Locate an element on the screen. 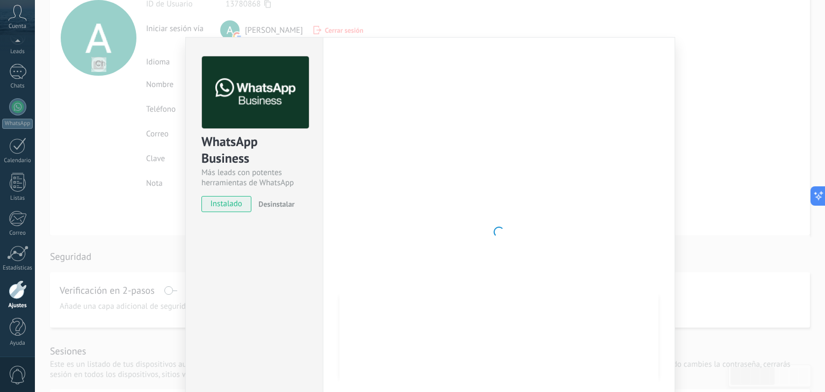  div: WhatsApp is located at coordinates (17, 124).